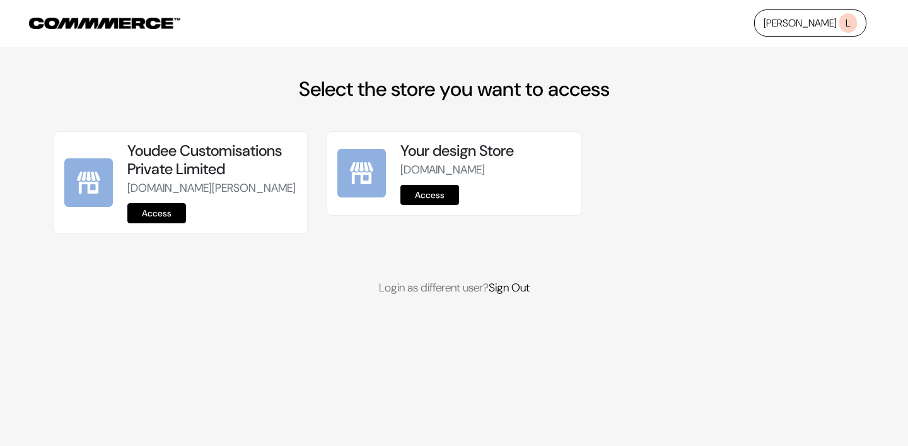  I want to click on img: Your design Store, so click(361, 173).